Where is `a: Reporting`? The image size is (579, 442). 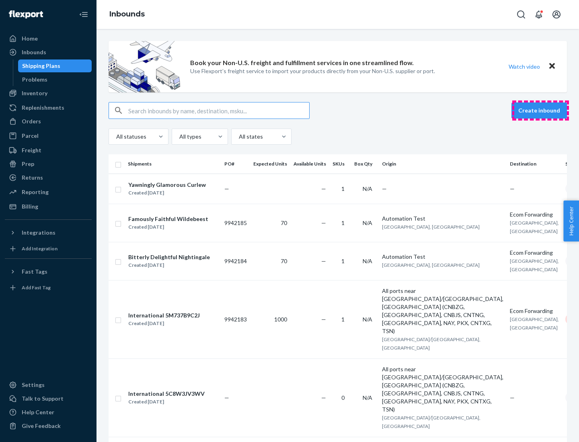 a: Reporting is located at coordinates (48, 192).